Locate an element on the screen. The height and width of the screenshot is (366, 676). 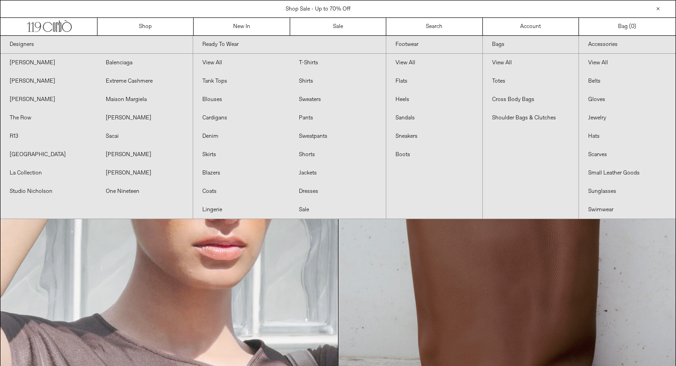
a: Denim is located at coordinates (241, 137).